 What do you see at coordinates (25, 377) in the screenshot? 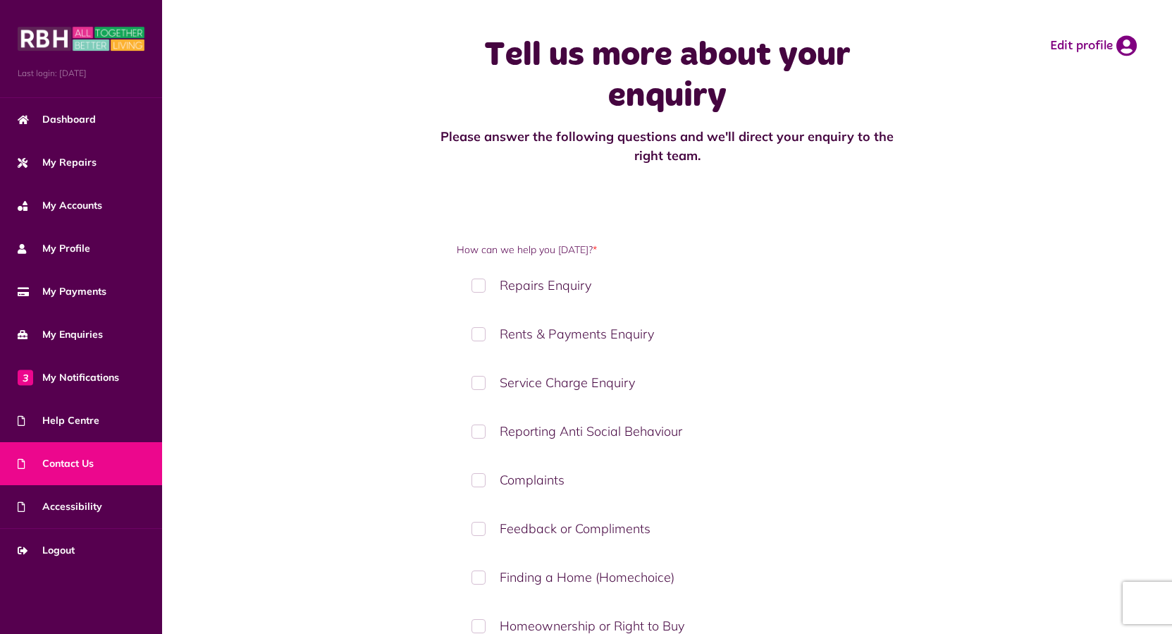
I see `span: 3` at bounding box center [25, 377].